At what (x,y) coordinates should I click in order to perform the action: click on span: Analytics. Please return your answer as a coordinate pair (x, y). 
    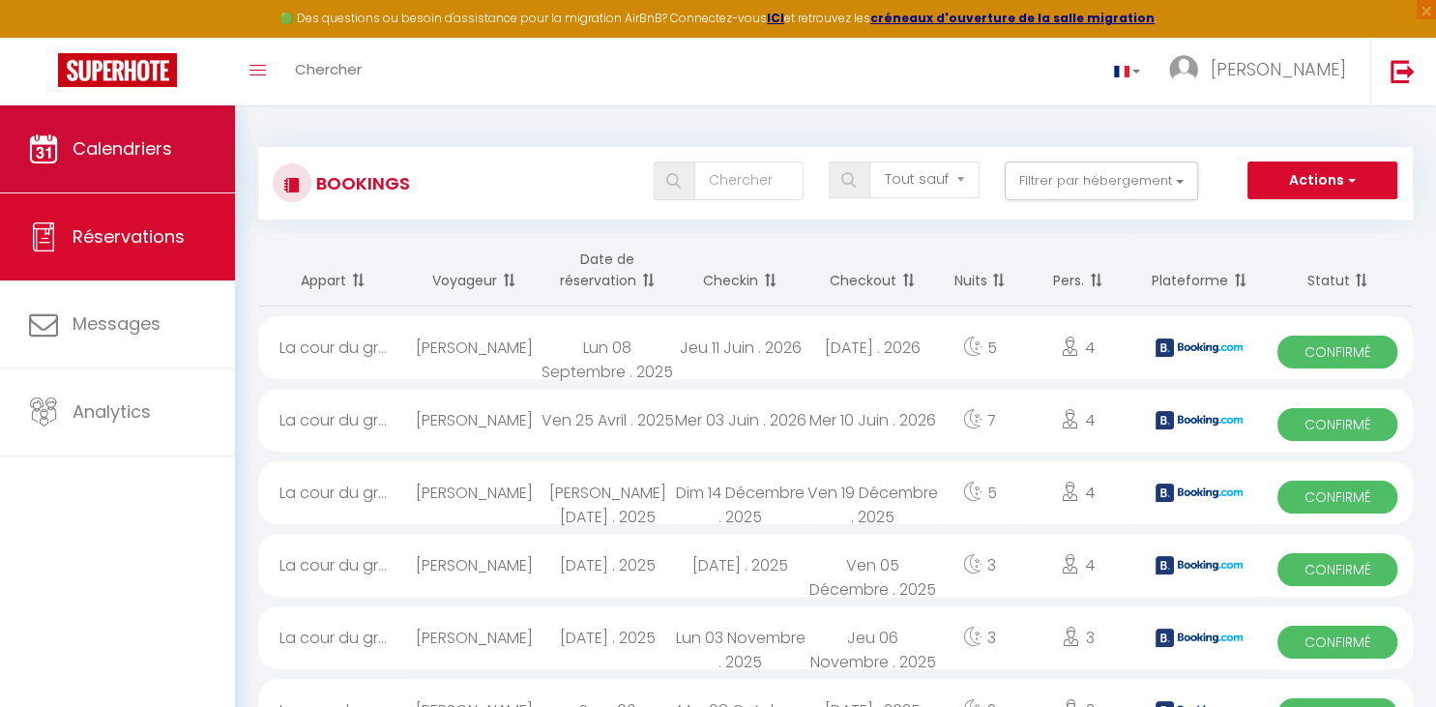
    Looking at the image, I should click on (111, 411).